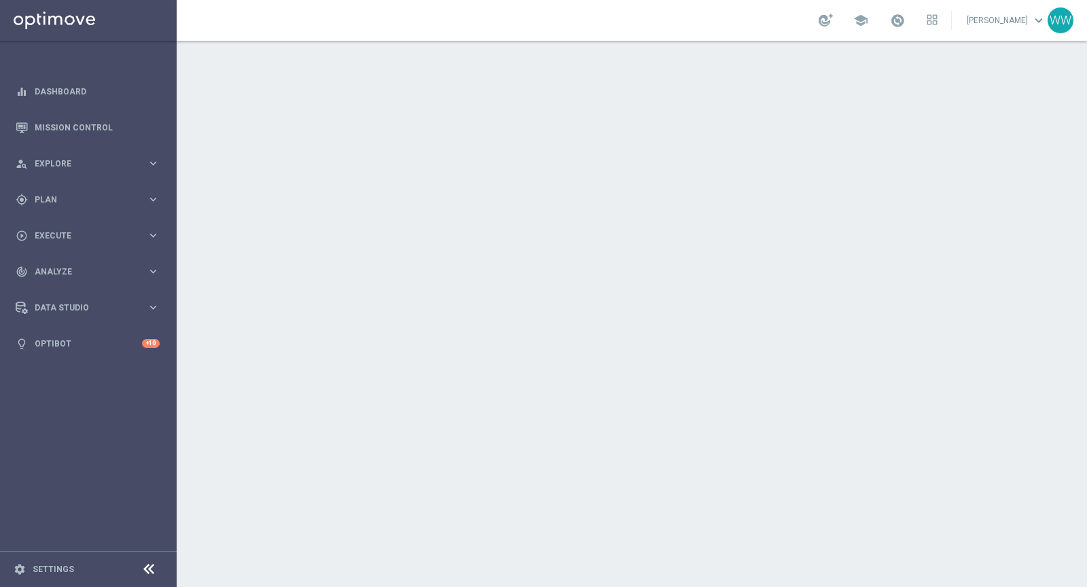  What do you see at coordinates (88, 128) in the screenshot?
I see `button: Mission Control` at bounding box center [88, 128].